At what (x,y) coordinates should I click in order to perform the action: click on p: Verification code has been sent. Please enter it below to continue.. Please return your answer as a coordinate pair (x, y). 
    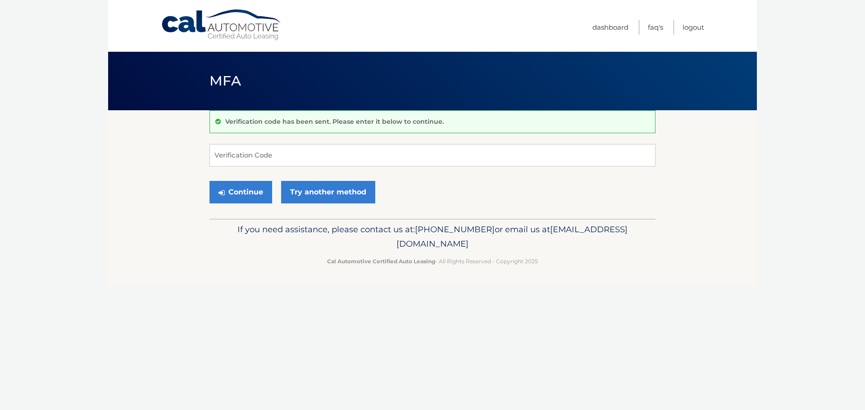
    Looking at the image, I should click on (334, 122).